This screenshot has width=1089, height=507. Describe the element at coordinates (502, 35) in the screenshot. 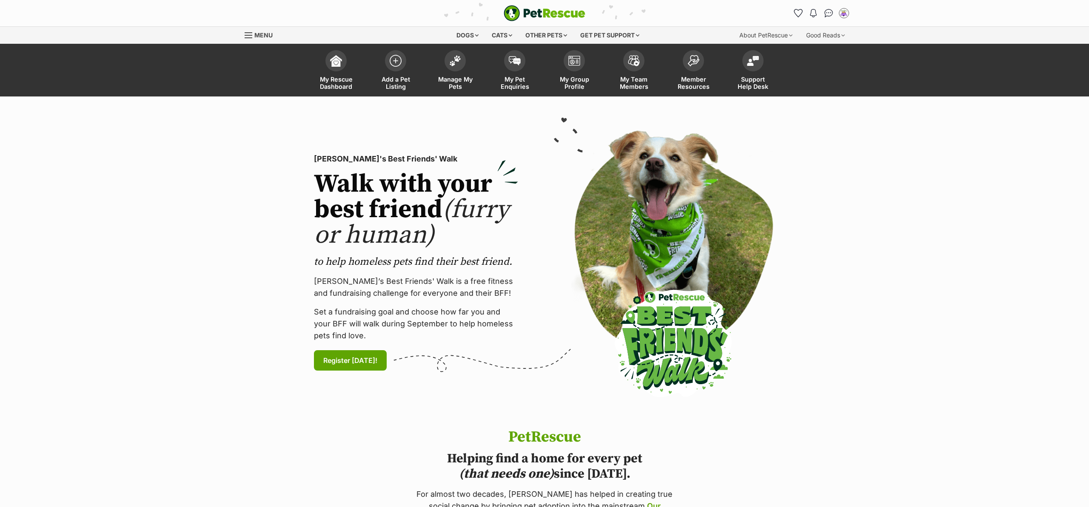

I see `div: Cats` at that location.